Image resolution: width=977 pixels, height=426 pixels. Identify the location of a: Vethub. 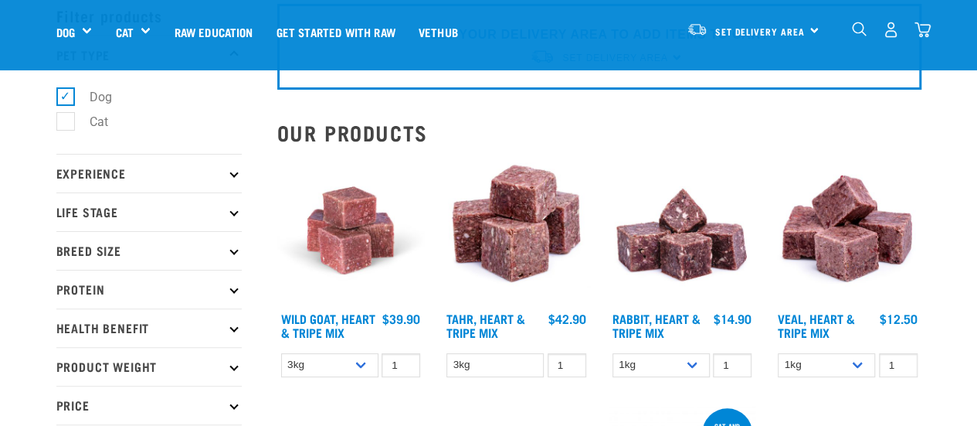
(438, 32).